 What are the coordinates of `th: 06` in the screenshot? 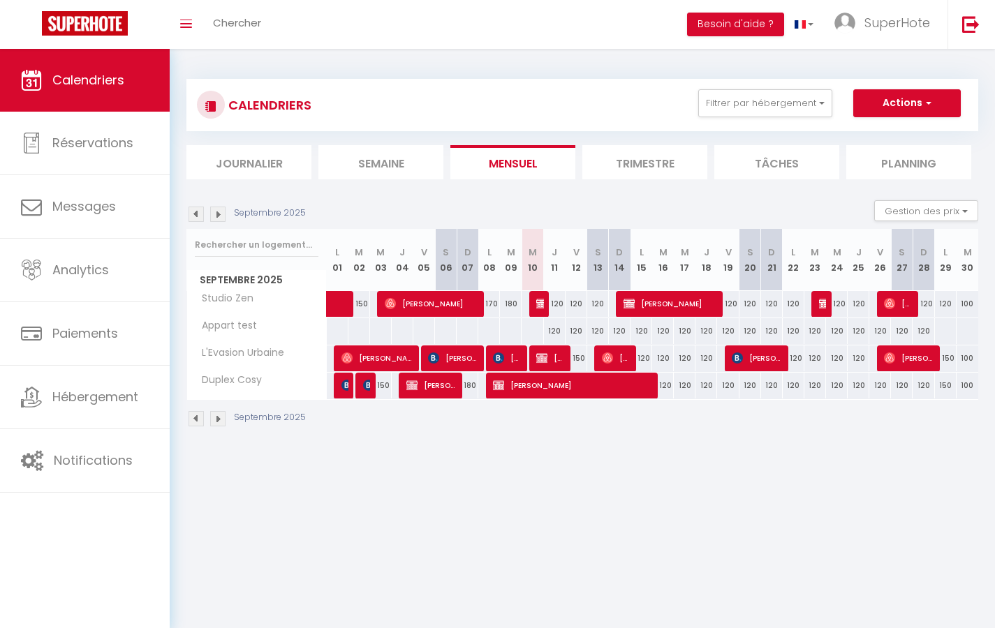 It's located at (445, 260).